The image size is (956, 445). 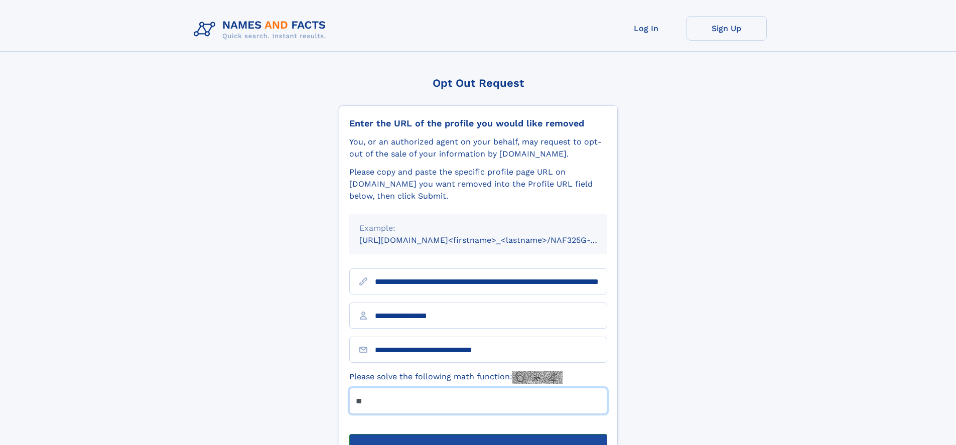 What do you see at coordinates (478, 228) in the screenshot?
I see `div: Example:` at bounding box center [478, 228].